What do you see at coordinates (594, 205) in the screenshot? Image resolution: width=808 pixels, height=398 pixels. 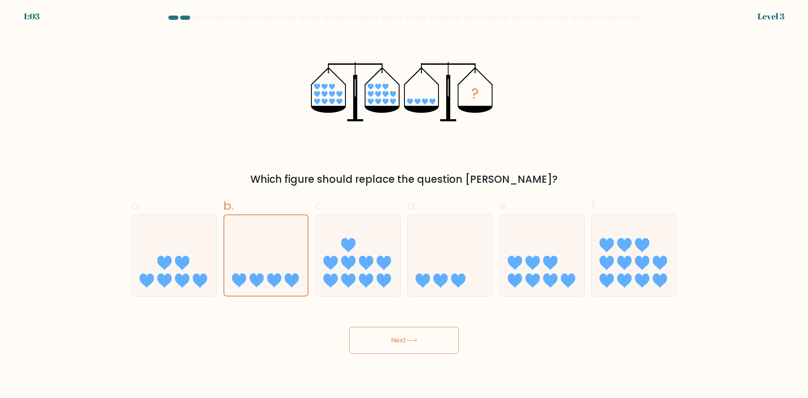 I see `span: f.` at bounding box center [594, 205].